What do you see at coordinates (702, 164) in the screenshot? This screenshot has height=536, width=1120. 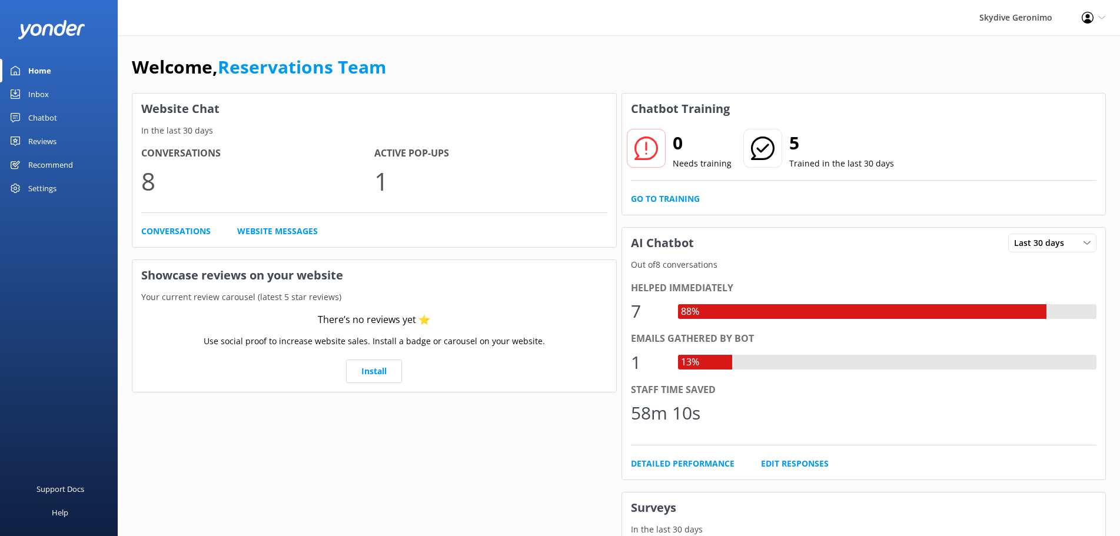 I see `p: Needs training` at bounding box center [702, 164].